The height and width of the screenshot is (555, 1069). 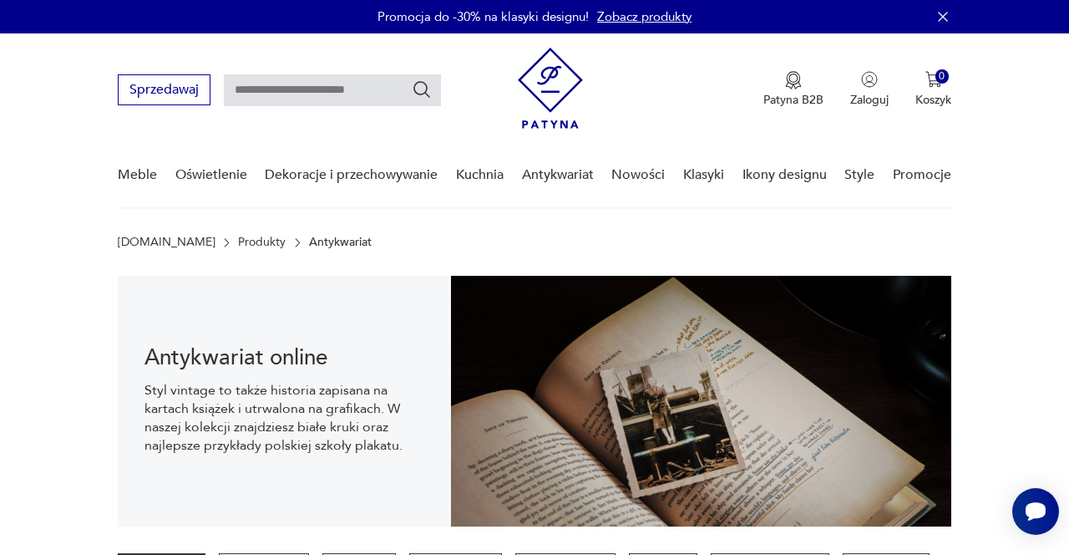 What do you see at coordinates (933, 89) in the screenshot?
I see `button: 0Koszyk` at bounding box center [933, 89].